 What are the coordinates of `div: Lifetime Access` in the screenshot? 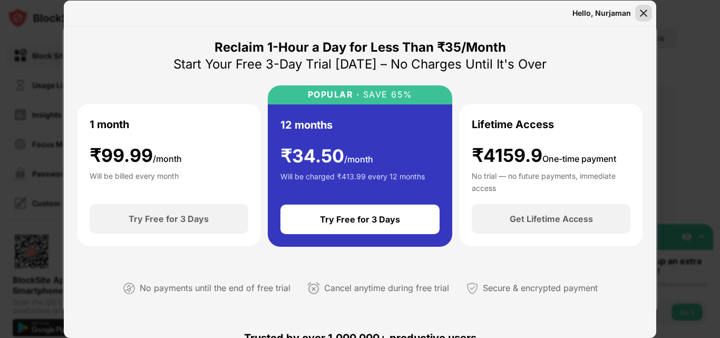 It's located at (513, 124).